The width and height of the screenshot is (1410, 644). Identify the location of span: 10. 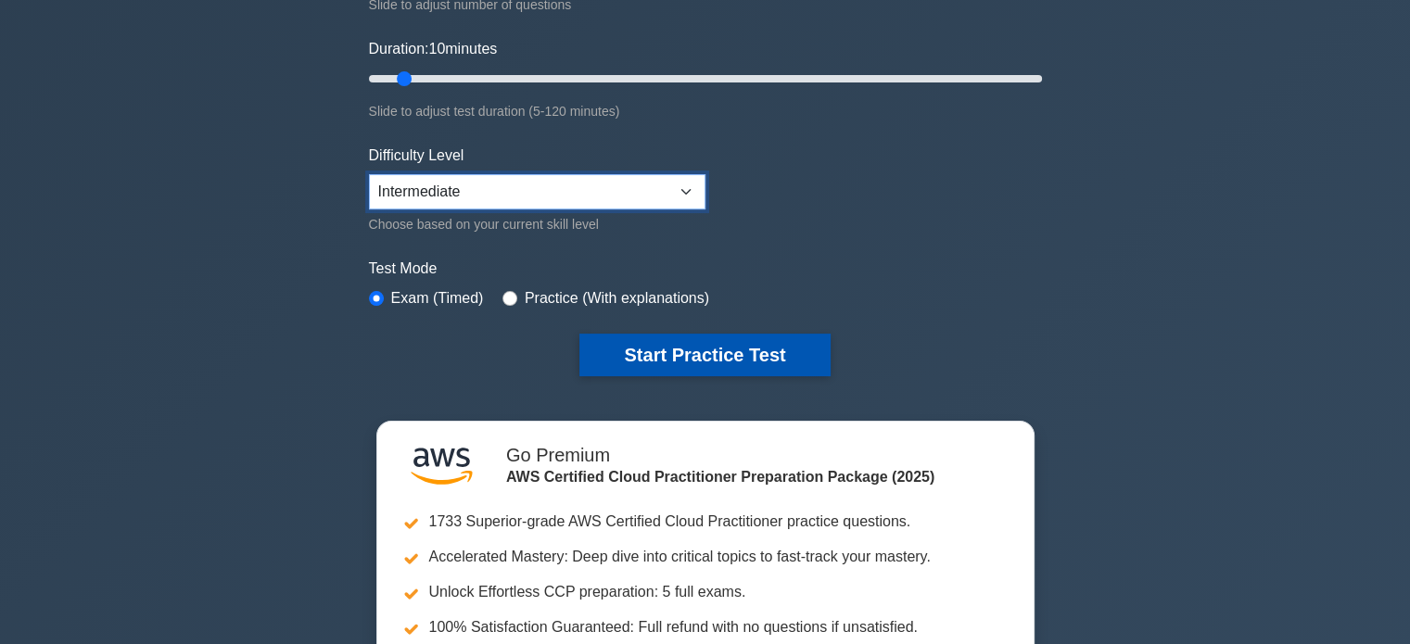
(436, 48).